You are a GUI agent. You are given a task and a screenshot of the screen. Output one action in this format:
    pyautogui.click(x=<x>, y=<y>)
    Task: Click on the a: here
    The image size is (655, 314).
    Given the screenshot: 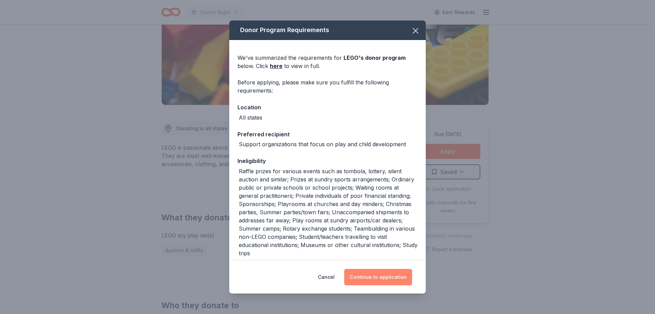 What is the action you would take?
    pyautogui.click(x=276, y=66)
    